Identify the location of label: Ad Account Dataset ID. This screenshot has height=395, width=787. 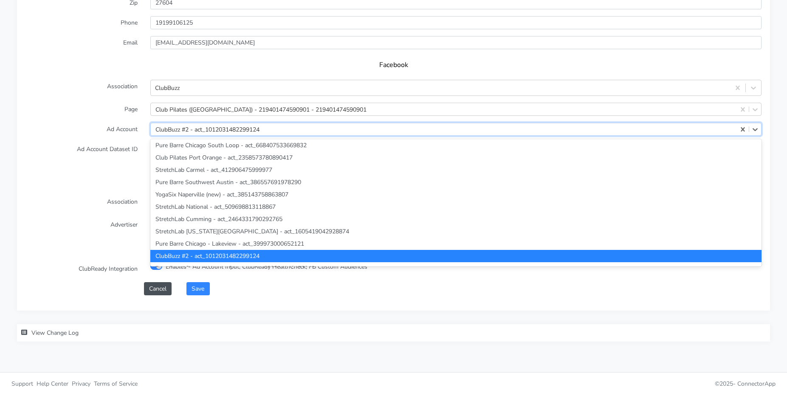
(82, 154).